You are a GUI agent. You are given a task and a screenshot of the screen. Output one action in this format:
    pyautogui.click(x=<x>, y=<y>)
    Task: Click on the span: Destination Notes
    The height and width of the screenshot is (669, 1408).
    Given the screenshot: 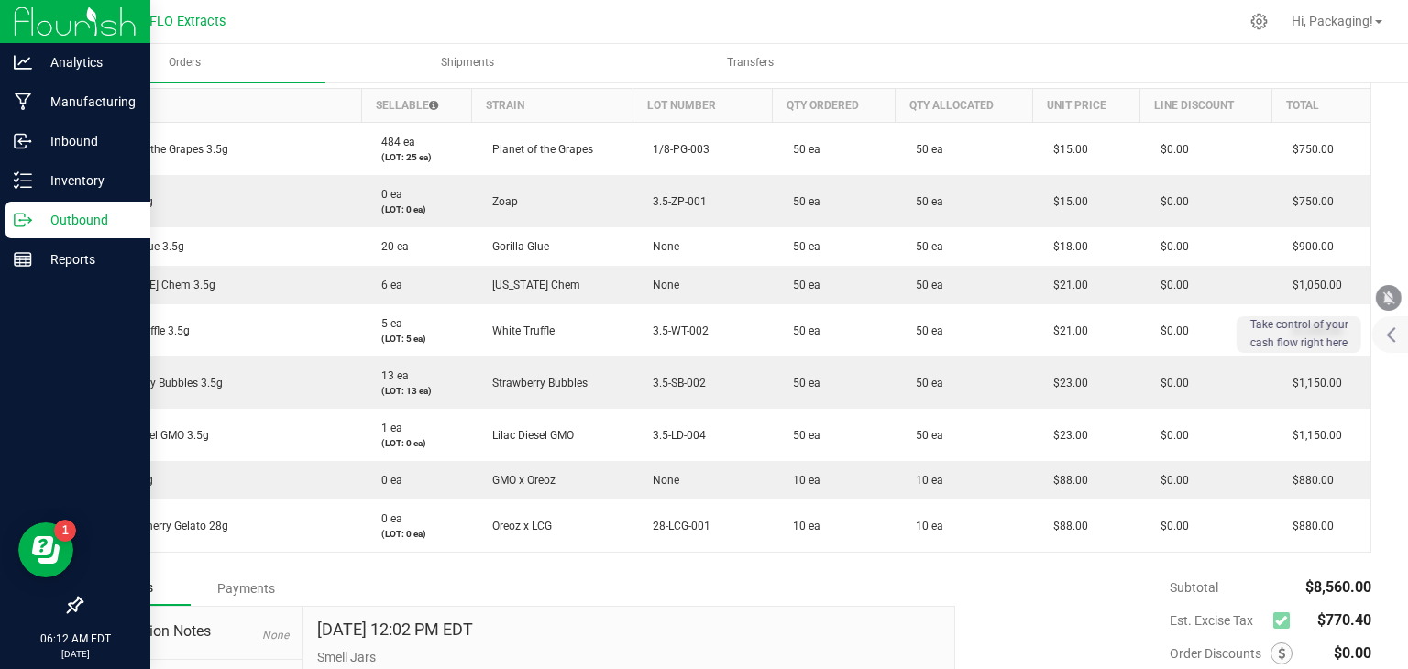 What is the action you would take?
    pyautogui.click(x=192, y=632)
    